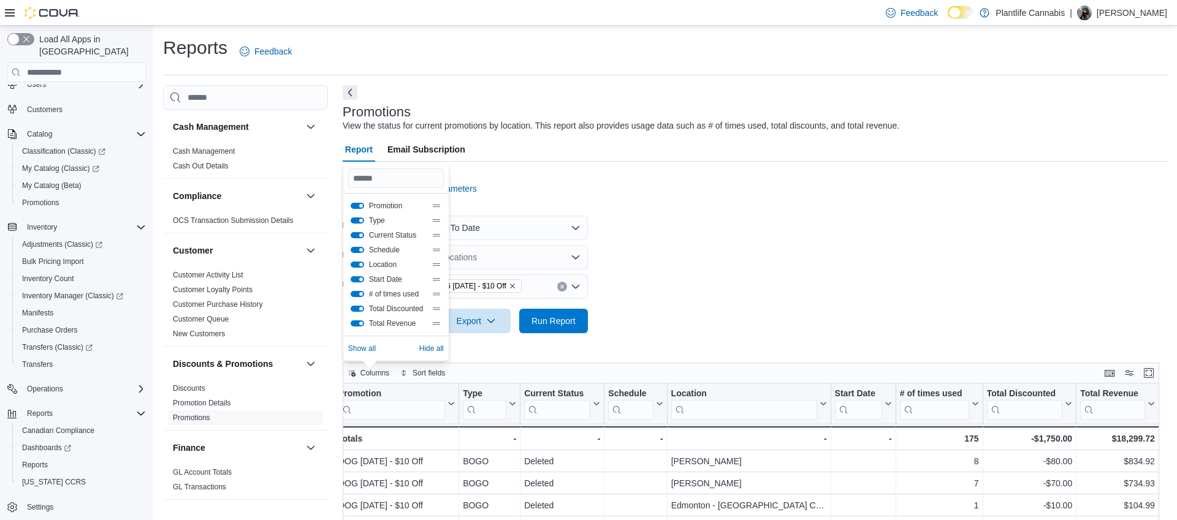 The image size is (1177, 520). I want to click on span: Schedule, so click(398, 250).